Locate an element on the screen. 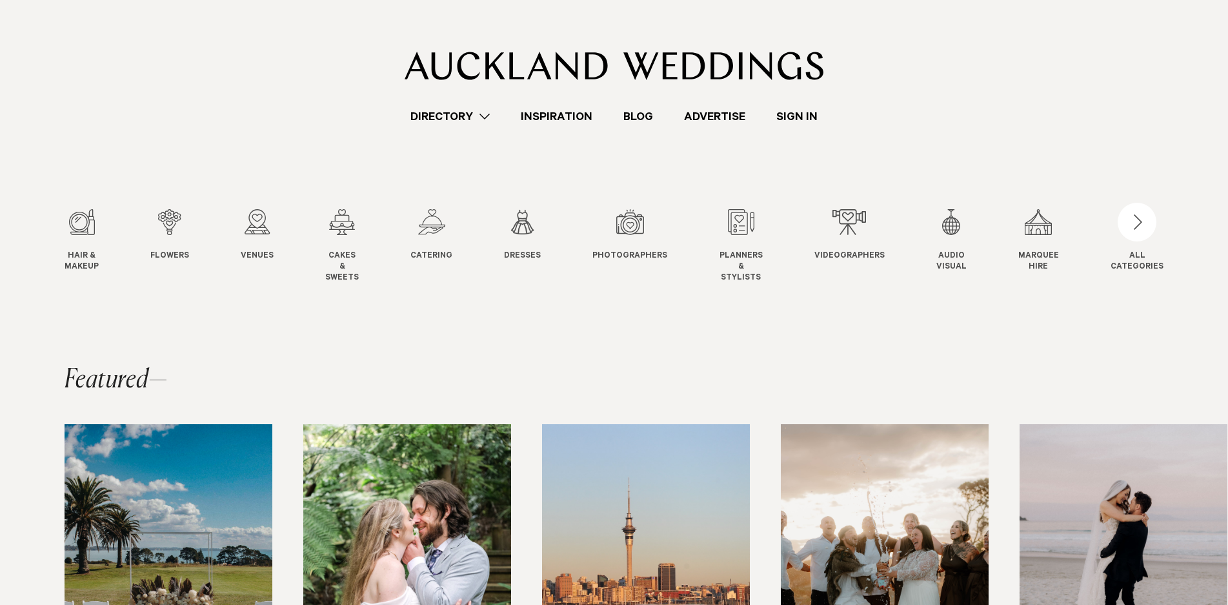  span: Venues is located at coordinates (257, 256).